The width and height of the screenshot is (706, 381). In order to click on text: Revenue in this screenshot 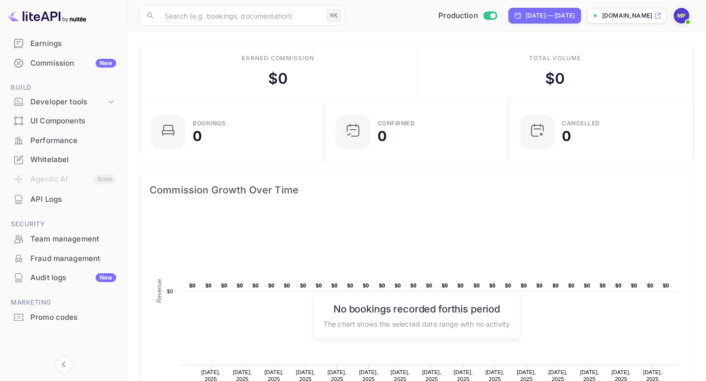, I will do `click(159, 291)`.